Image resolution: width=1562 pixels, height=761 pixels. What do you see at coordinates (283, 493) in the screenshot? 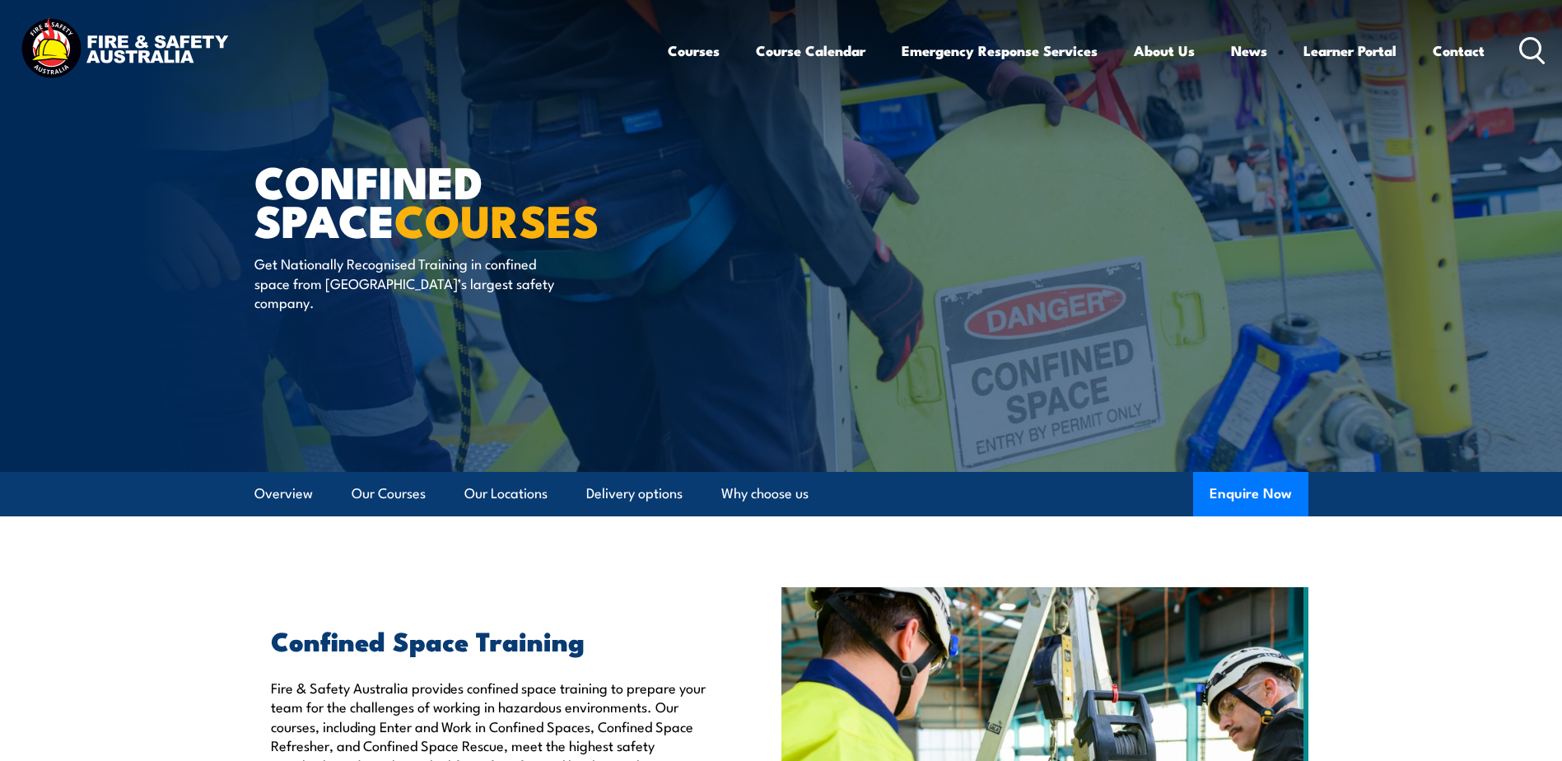
I see `a: Overview` at bounding box center [283, 493].